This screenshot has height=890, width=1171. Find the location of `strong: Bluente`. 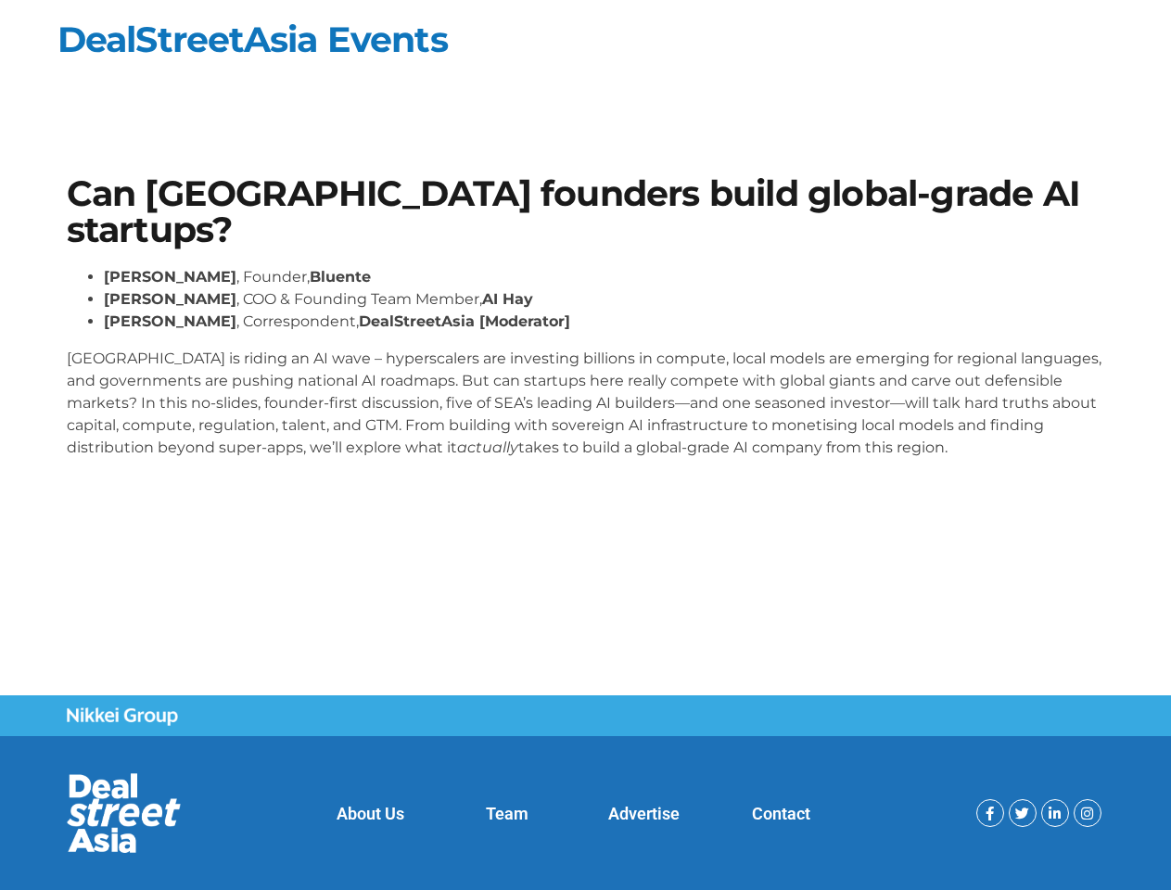

strong: Bluente is located at coordinates (340, 276).